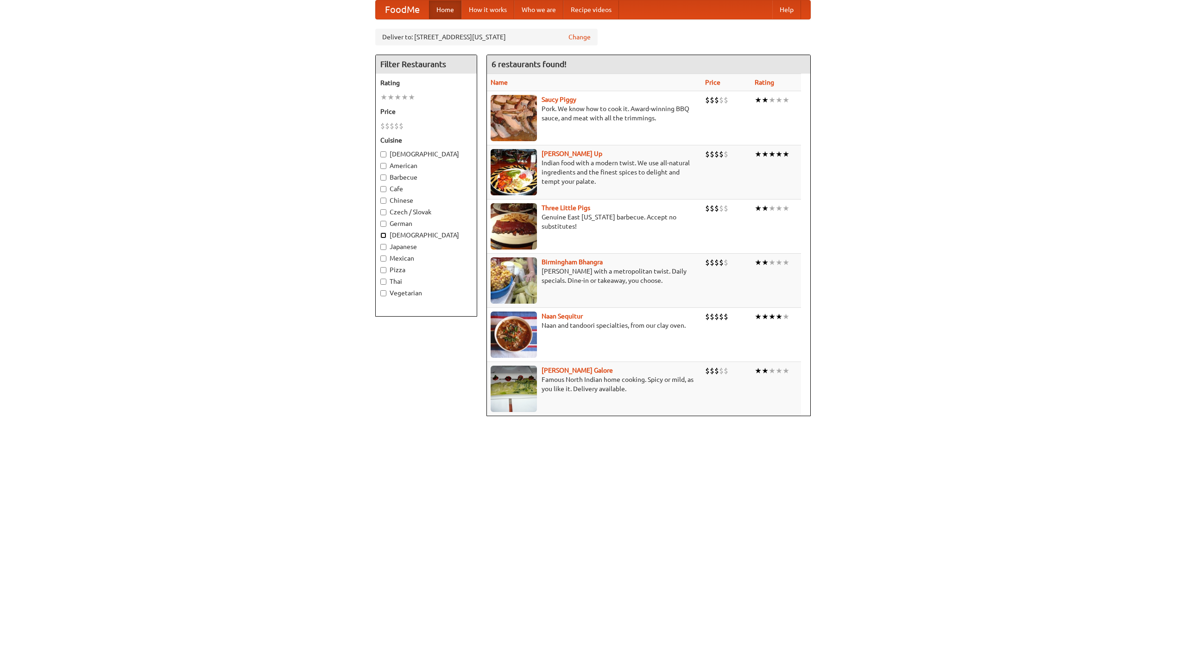  Describe the element at coordinates (426, 212) in the screenshot. I see `label: Czech / Slovak` at that location.